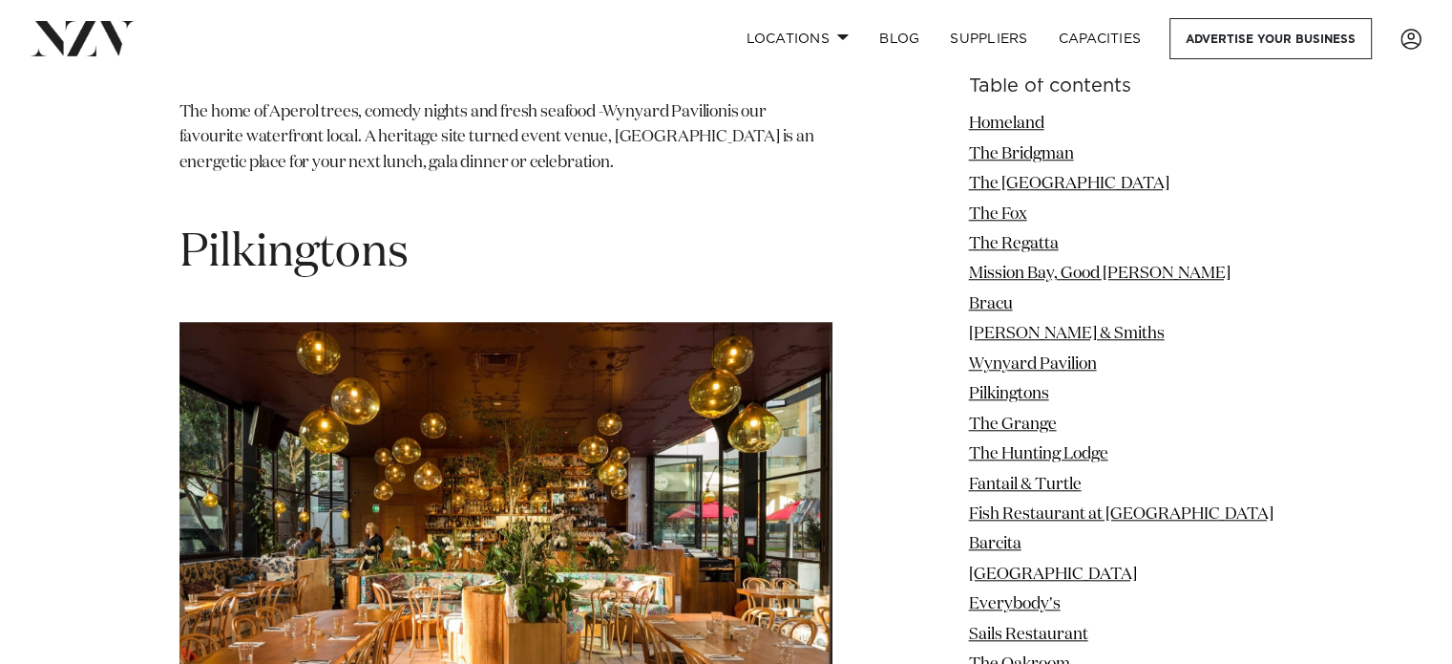  I want to click on a: The Hunting Lodge, so click(1039, 455).